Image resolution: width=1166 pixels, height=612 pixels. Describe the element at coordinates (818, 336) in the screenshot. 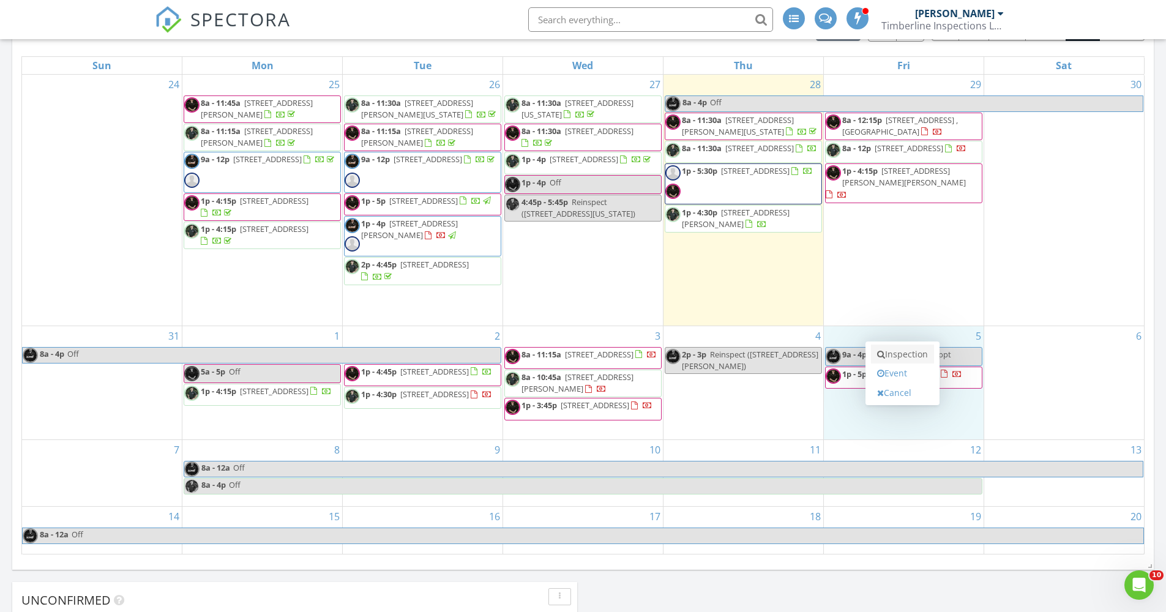

I see `a: Go to September 4, 2025` at that location.